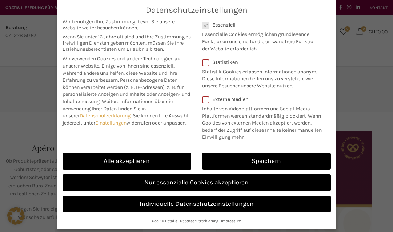  I want to click on a: Nur essenzielle Cookies akzeptieren, so click(197, 183).